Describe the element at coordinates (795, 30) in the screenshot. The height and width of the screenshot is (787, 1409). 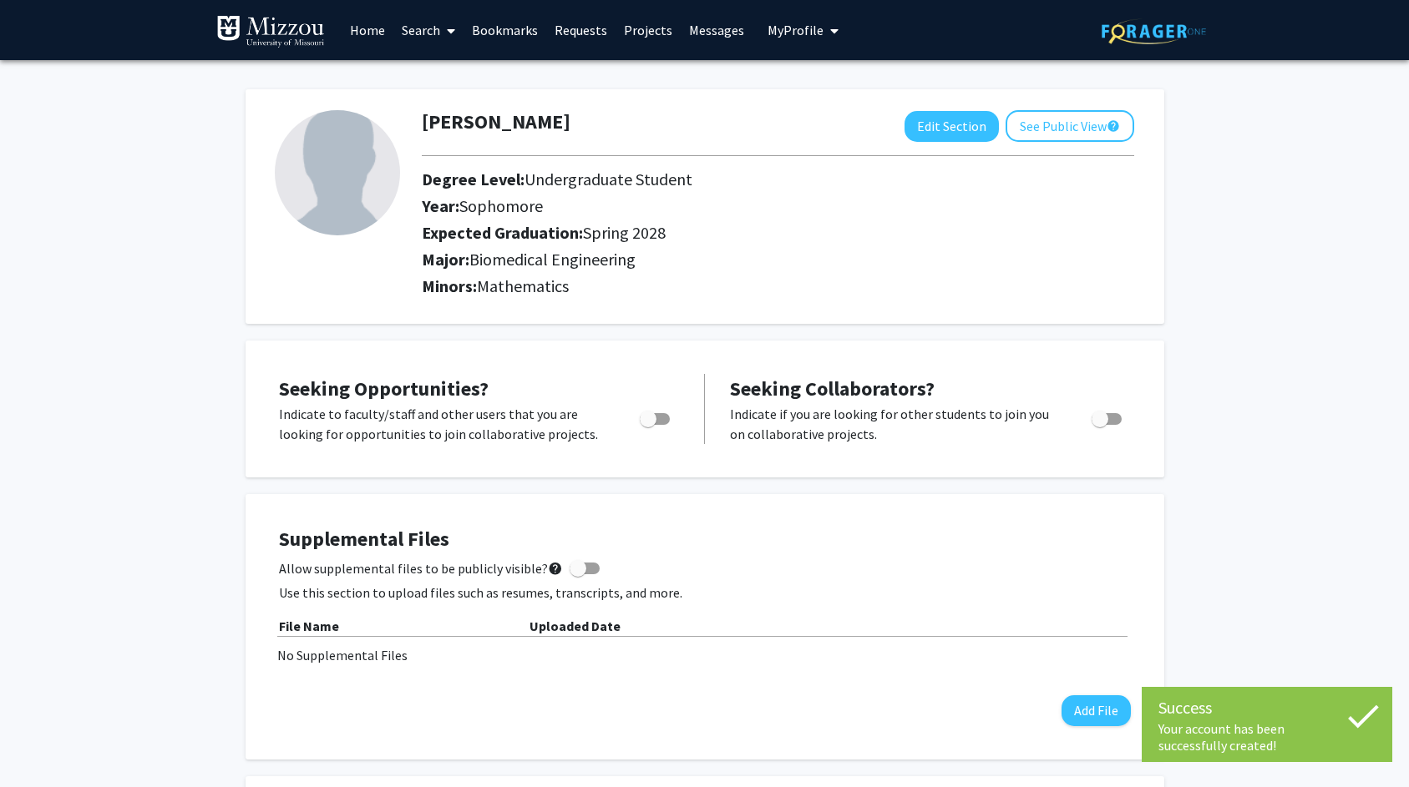
I see `span: My Profile` at that location.